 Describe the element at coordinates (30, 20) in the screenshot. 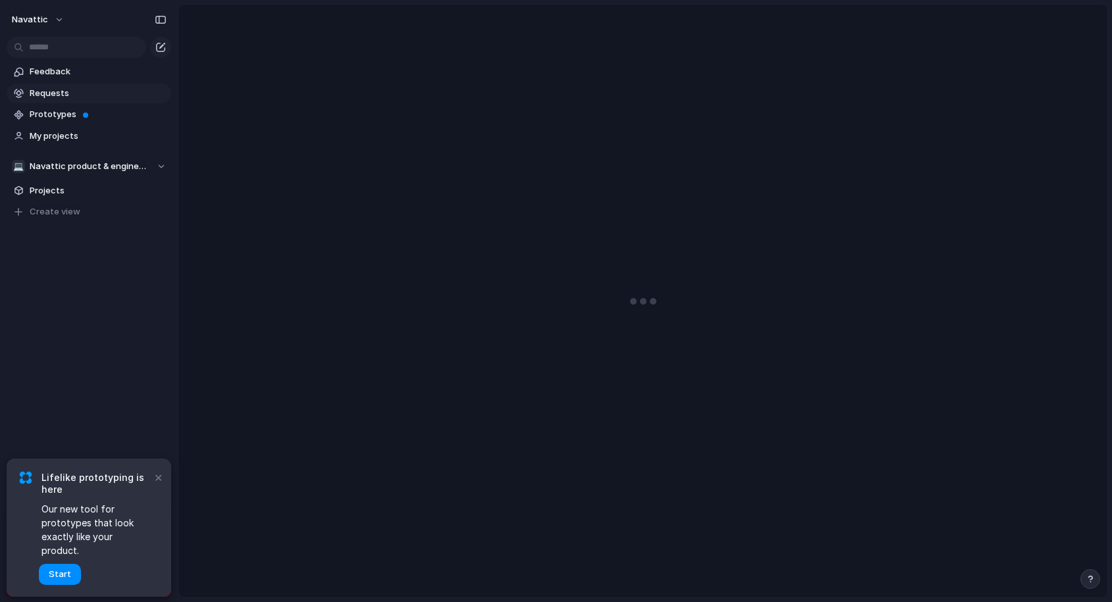

I see `span: navattic` at that location.